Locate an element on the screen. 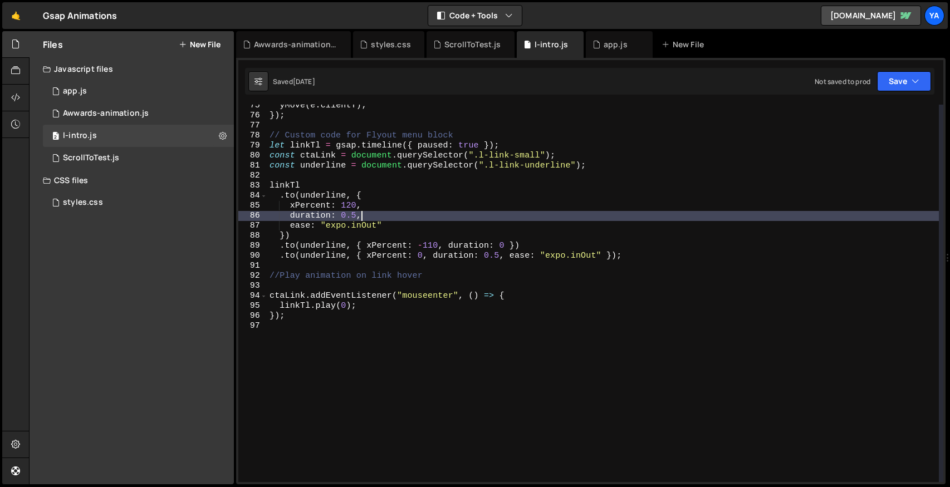 The height and width of the screenshot is (487, 950). div: 97 is located at coordinates (253, 326).